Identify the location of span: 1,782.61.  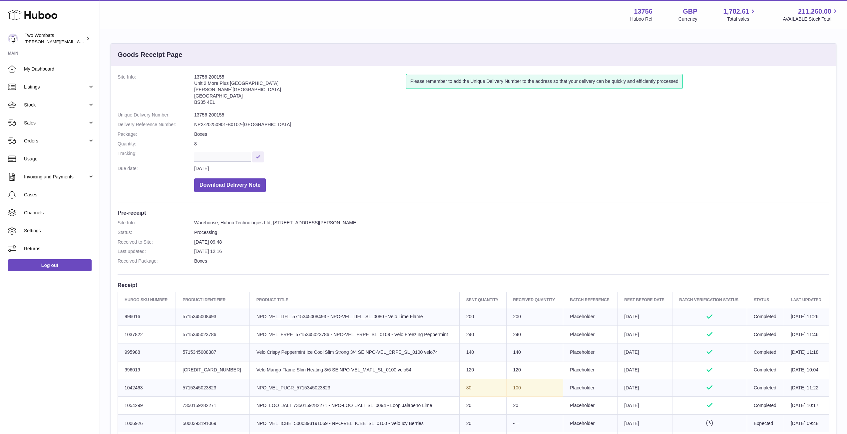
(737, 11).